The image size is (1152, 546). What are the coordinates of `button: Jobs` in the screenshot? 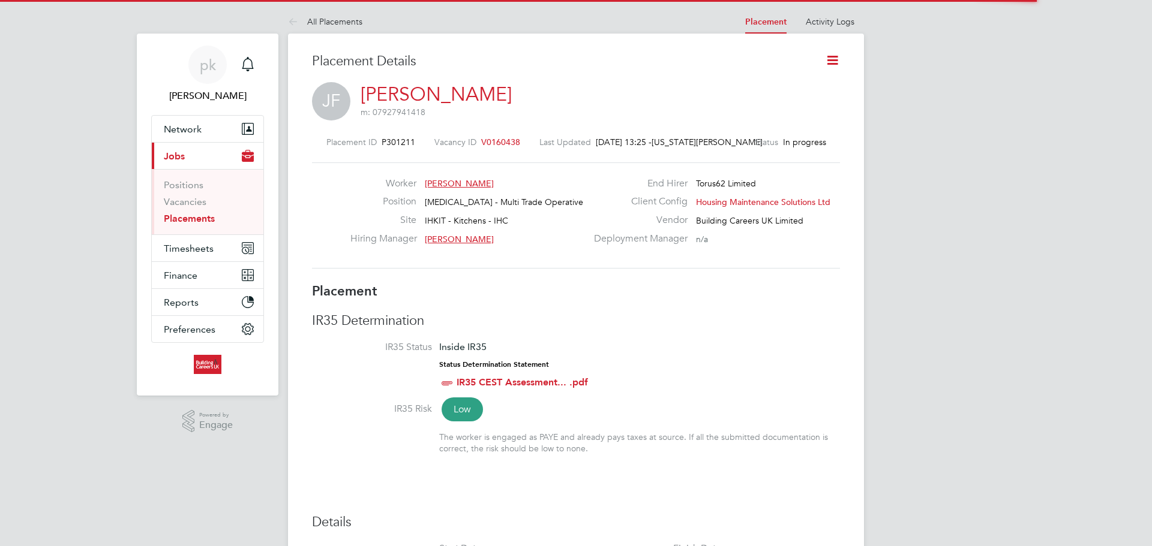 It's located at (208, 156).